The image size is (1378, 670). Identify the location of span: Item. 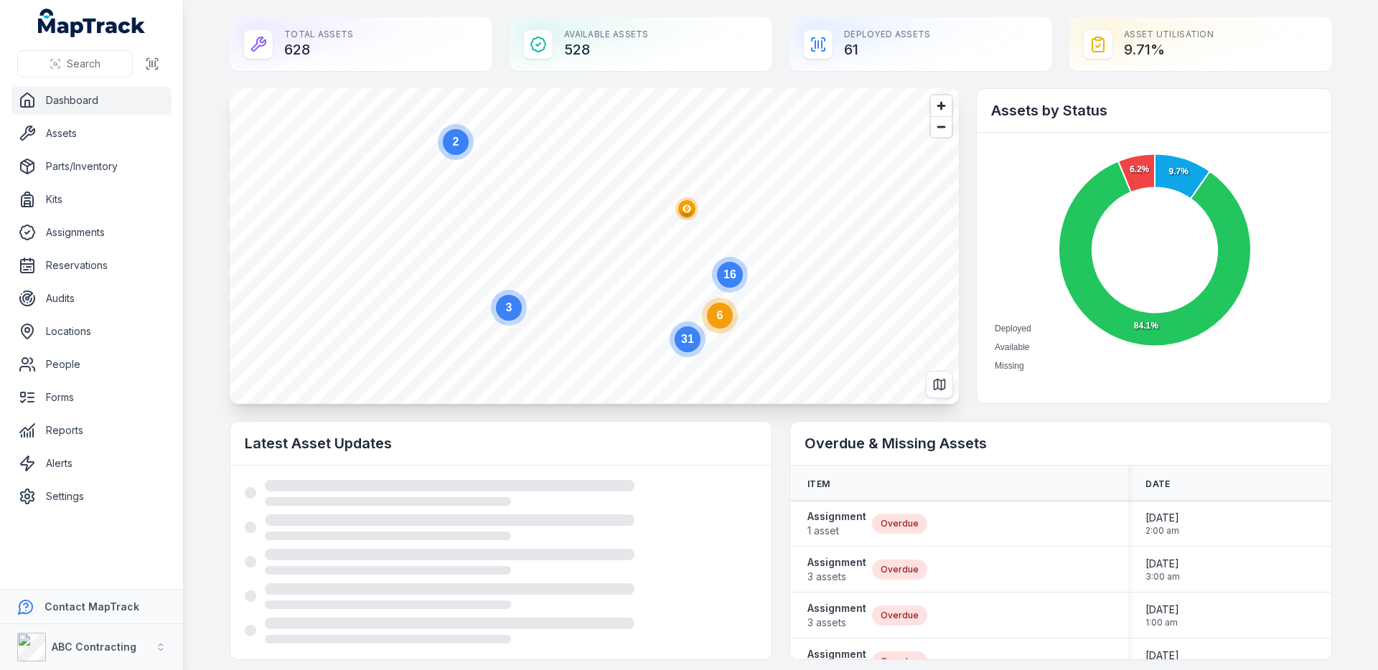
(818, 485).